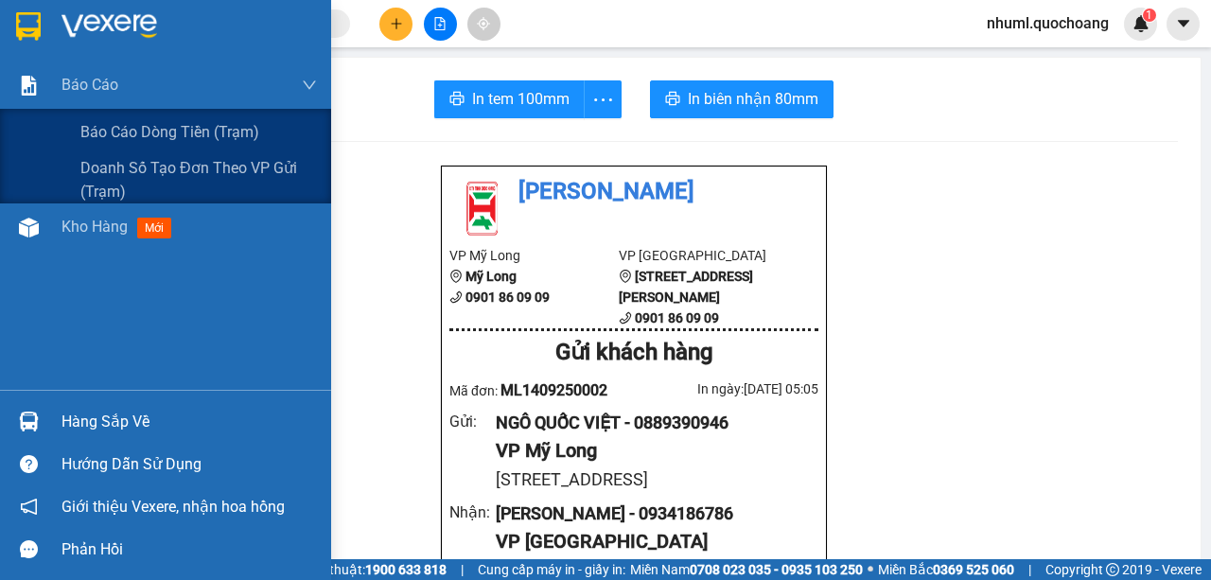  What do you see at coordinates (741, 99) in the screenshot?
I see `button: printerIn biên nhận 80mm` at bounding box center [741, 99].